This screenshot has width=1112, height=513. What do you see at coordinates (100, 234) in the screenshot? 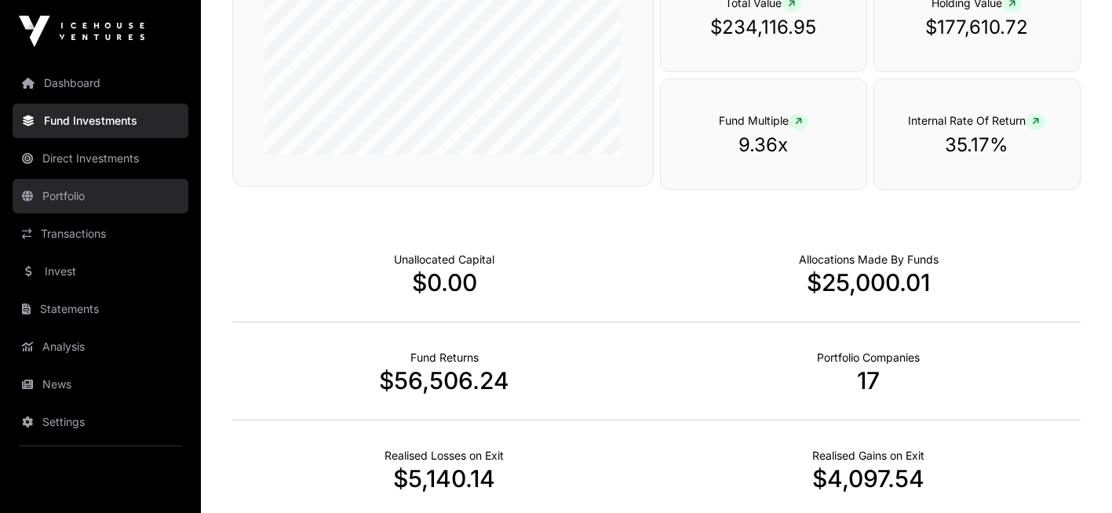
I see `a: Transactions` at bounding box center [100, 234].